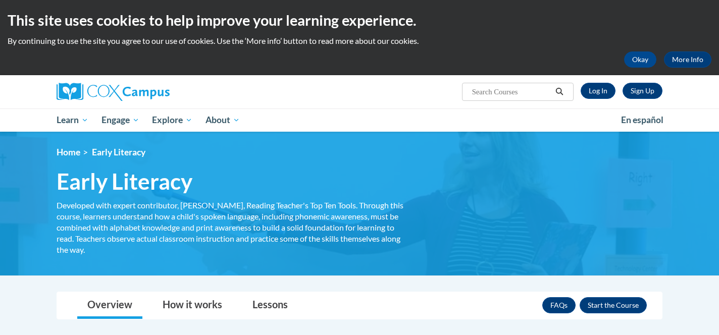 This screenshot has width=719, height=335. Describe the element at coordinates (172, 120) in the screenshot. I see `a: Explore` at that location.